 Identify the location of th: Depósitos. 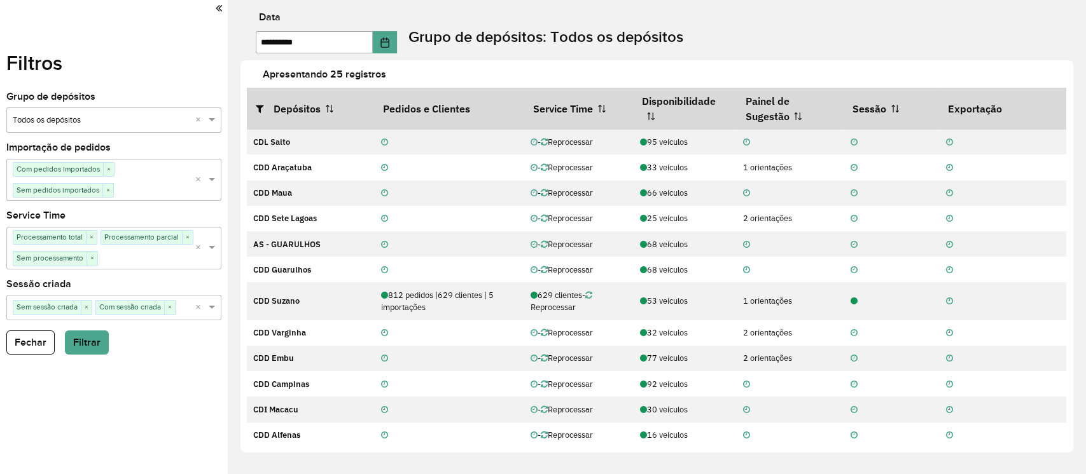
(310, 109).